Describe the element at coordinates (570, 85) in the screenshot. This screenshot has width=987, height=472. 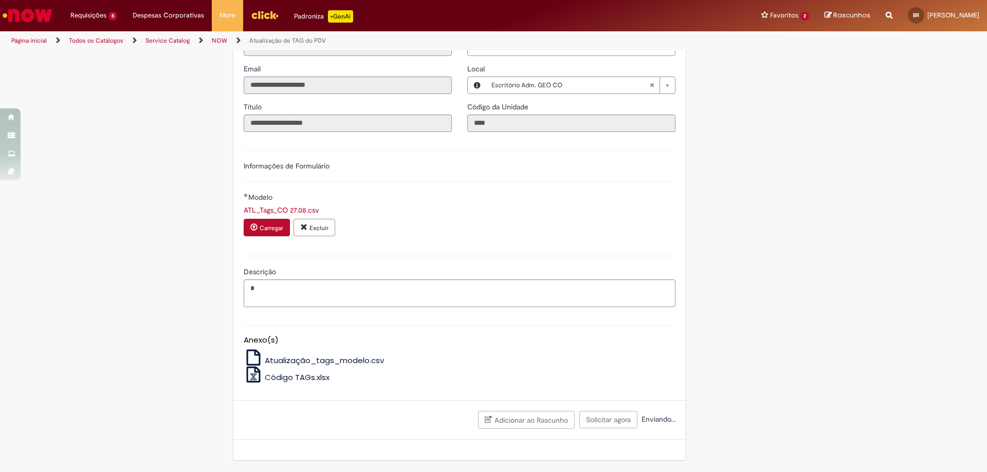
I see `span: Escritório Adm. GEO CO` at that location.